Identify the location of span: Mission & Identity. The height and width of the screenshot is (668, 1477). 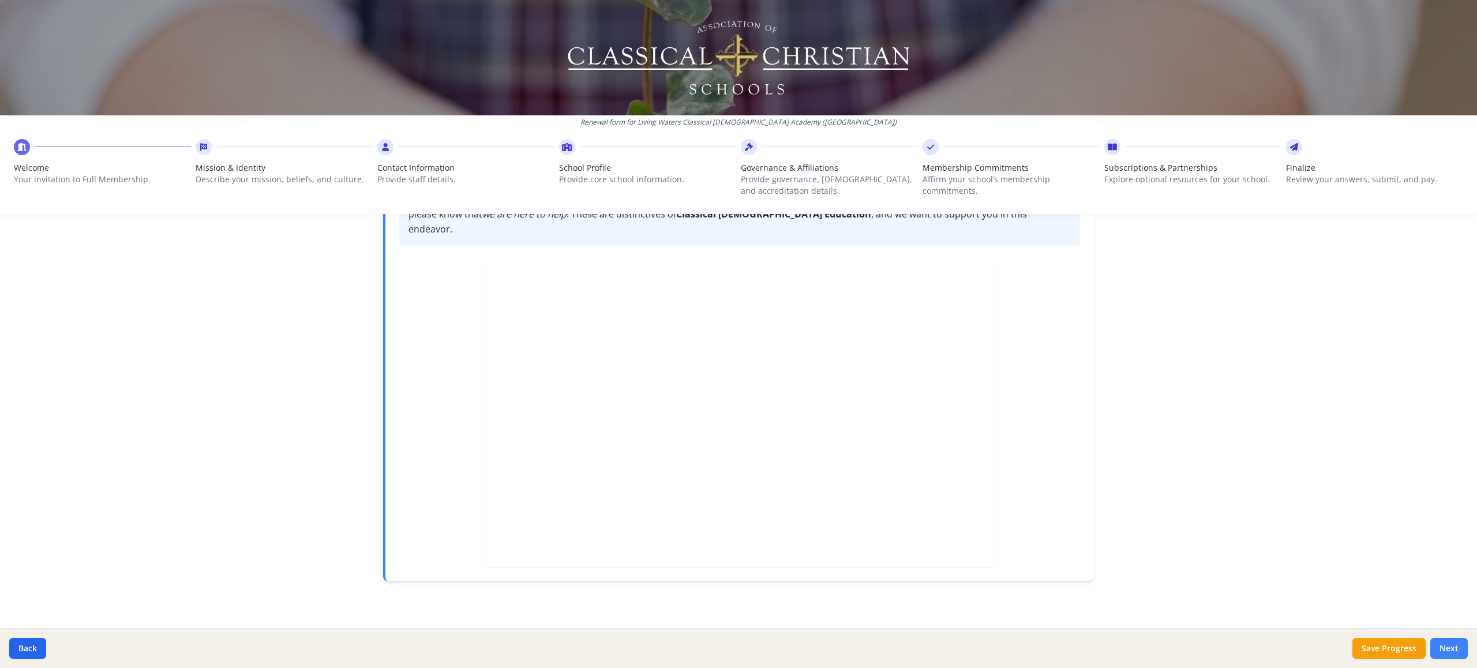
(284, 168).